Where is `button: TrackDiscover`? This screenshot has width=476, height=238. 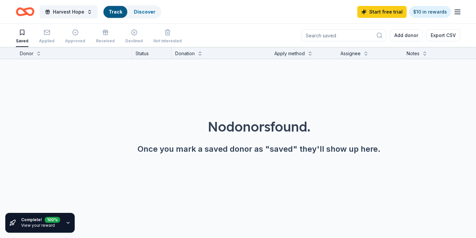 button: TrackDiscover is located at coordinates (132, 12).